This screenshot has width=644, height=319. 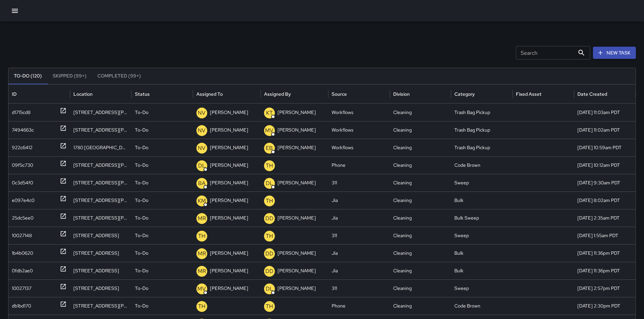 What do you see at coordinates (119, 76) in the screenshot?
I see `button: Completed (99+)` at bounding box center [119, 76].